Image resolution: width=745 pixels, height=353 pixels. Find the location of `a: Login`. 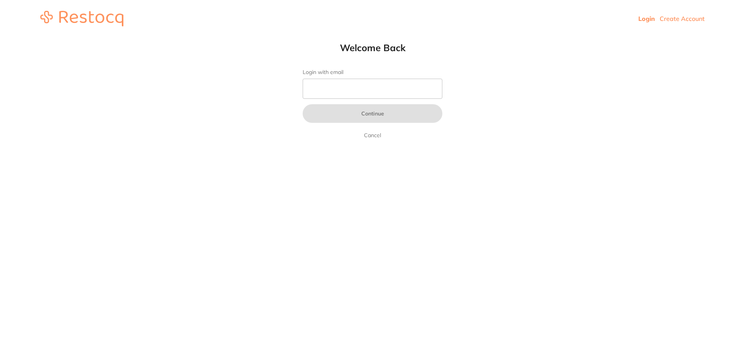

a: Login is located at coordinates (646, 19).